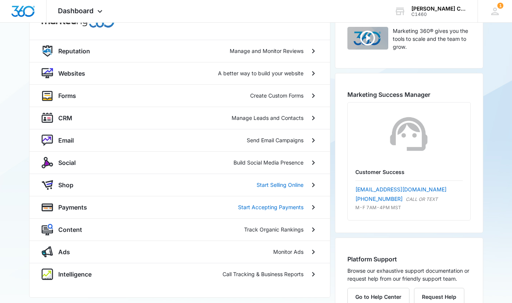  Describe the element at coordinates (266, 51) in the screenshot. I see `p: Manage and Monitor Reviews` at that location.